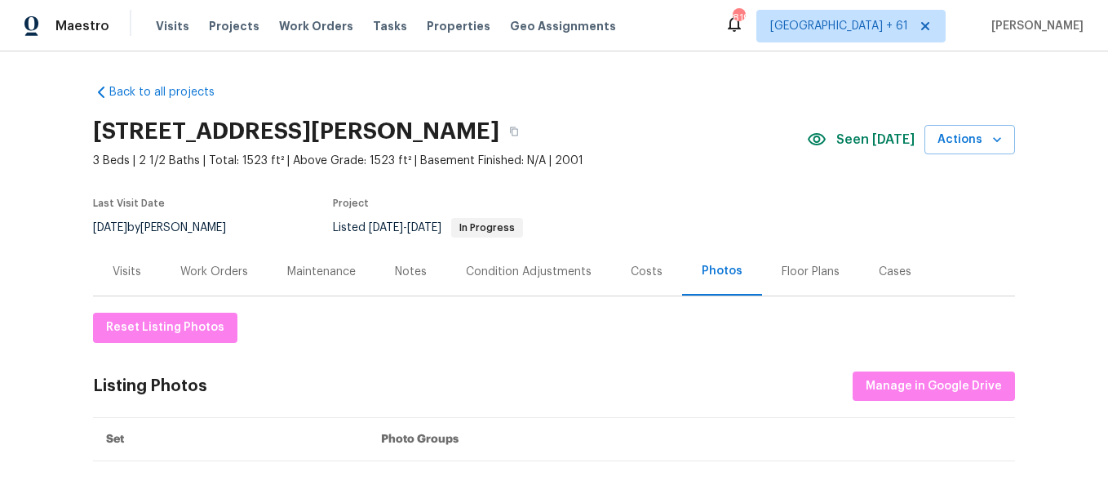  I want to click on span: Reset Listing Photos, so click(165, 327).